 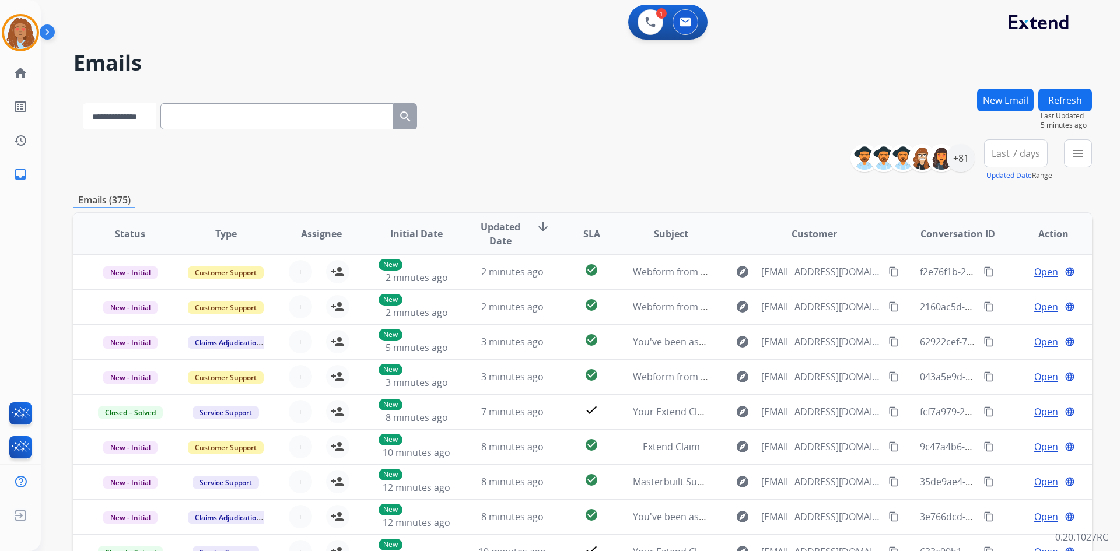 What do you see at coordinates (20, 107) in the screenshot?
I see `mat-icon: list_alt` at bounding box center [20, 107].